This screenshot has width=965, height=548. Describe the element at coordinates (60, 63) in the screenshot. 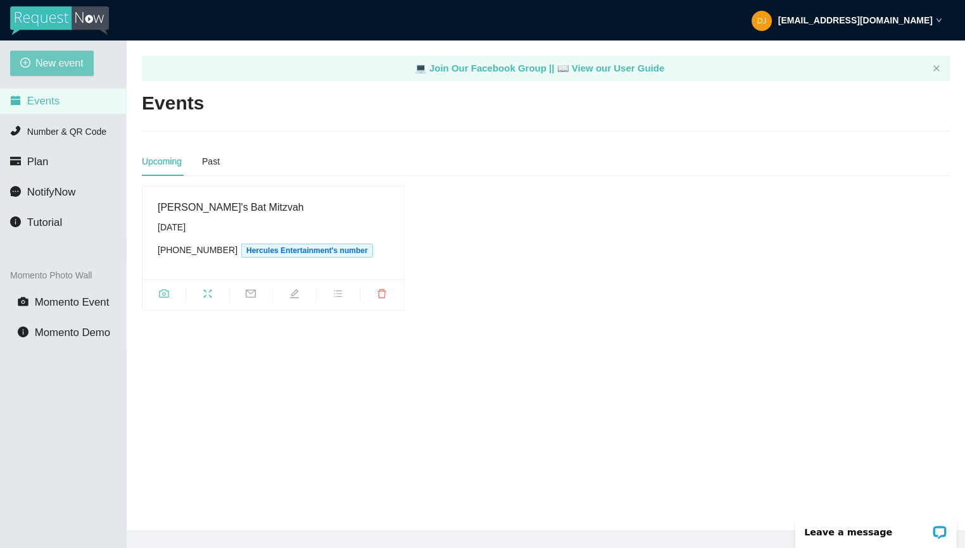

I see `span: New event` at that location.